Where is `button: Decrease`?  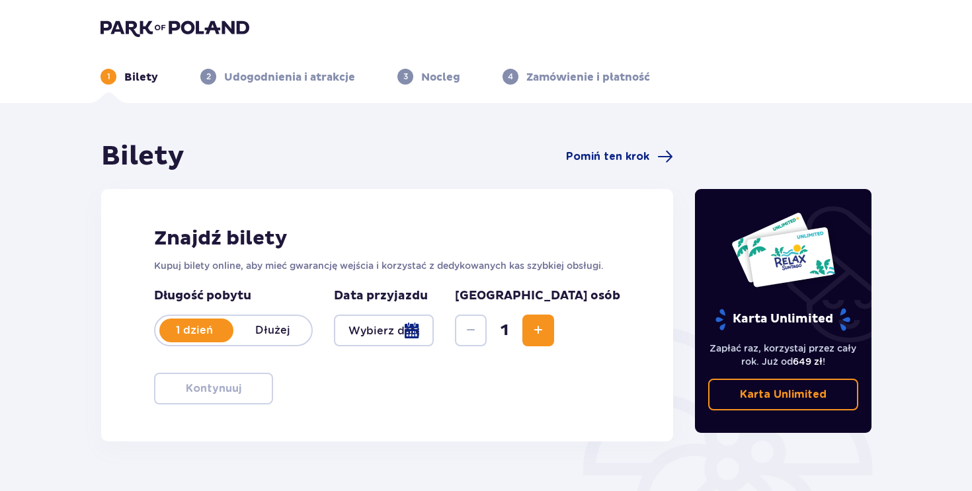 button: Decrease is located at coordinates (471, 331).